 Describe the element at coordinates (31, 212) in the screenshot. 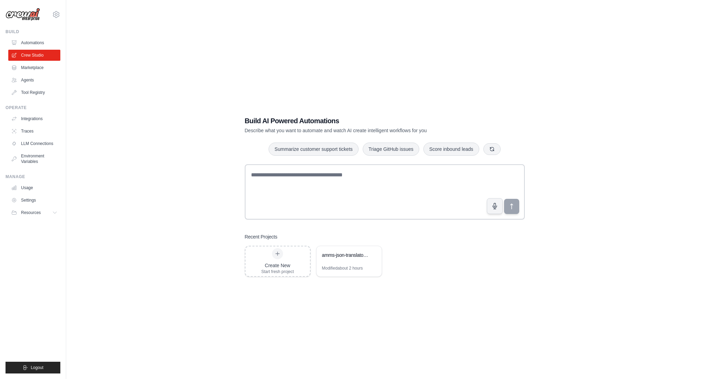

I see `span: Resources` at that location.